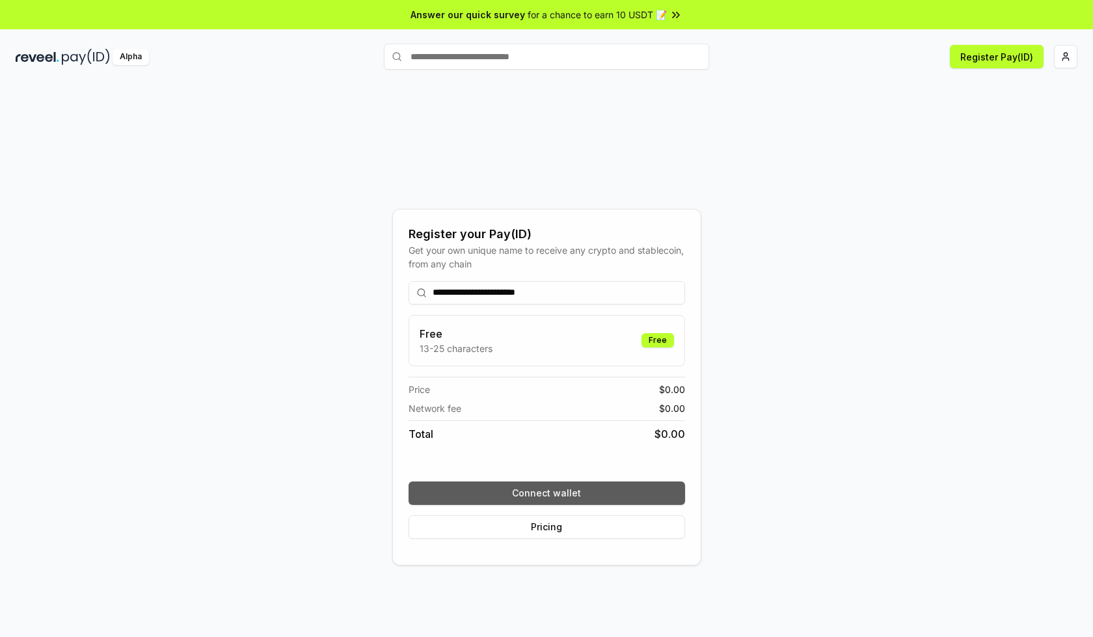  I want to click on button: Register Pay(ID), so click(996, 57).